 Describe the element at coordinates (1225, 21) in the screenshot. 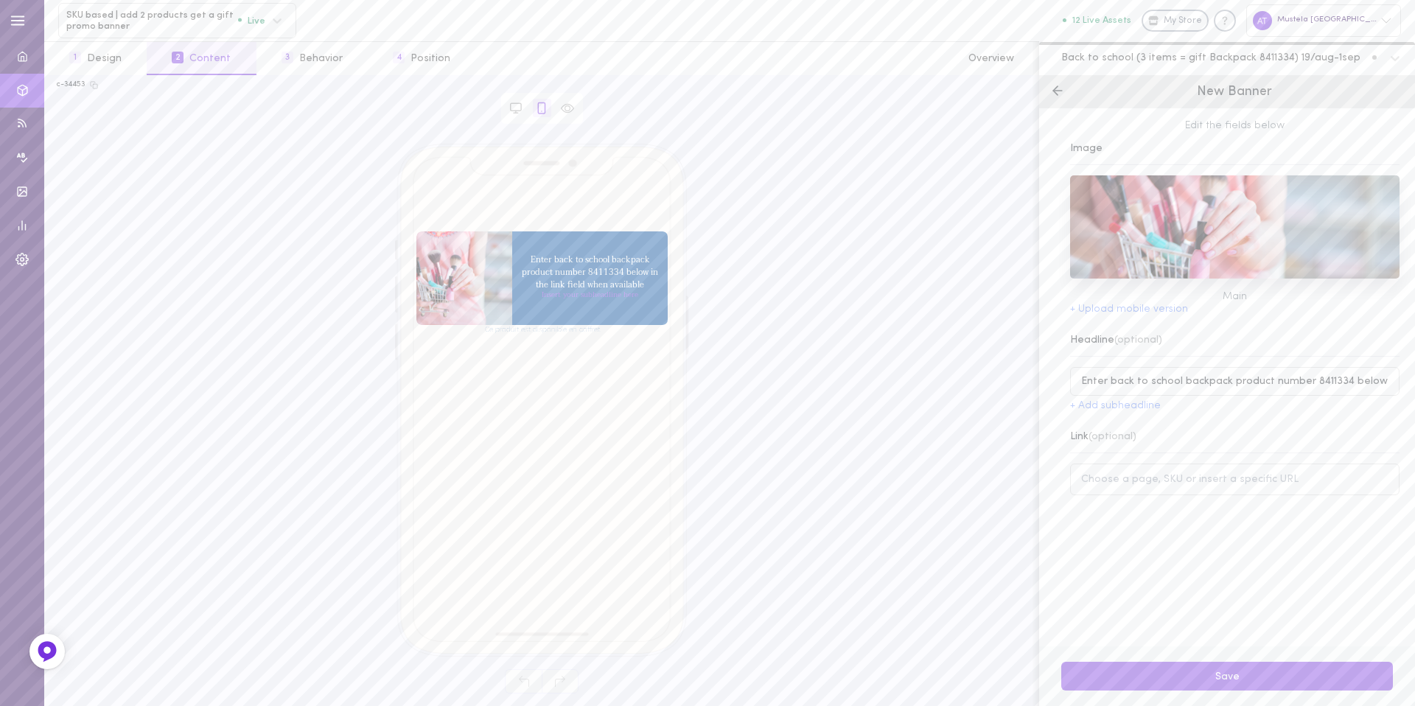

I see `div: Knowledge center` at that location.